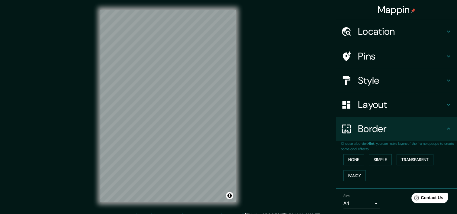 Image resolution: width=457 pixels, height=214 pixels. I want to click on button: Simple, so click(380, 159).